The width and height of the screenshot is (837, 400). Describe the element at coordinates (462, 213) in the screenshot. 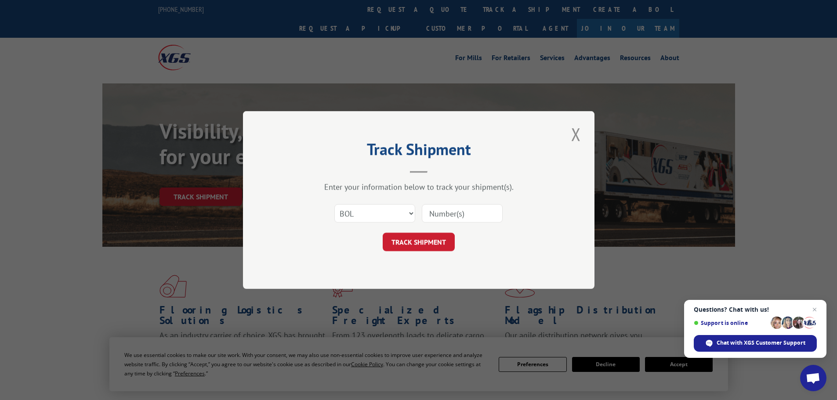

I see `input: Number(s)` at that location.